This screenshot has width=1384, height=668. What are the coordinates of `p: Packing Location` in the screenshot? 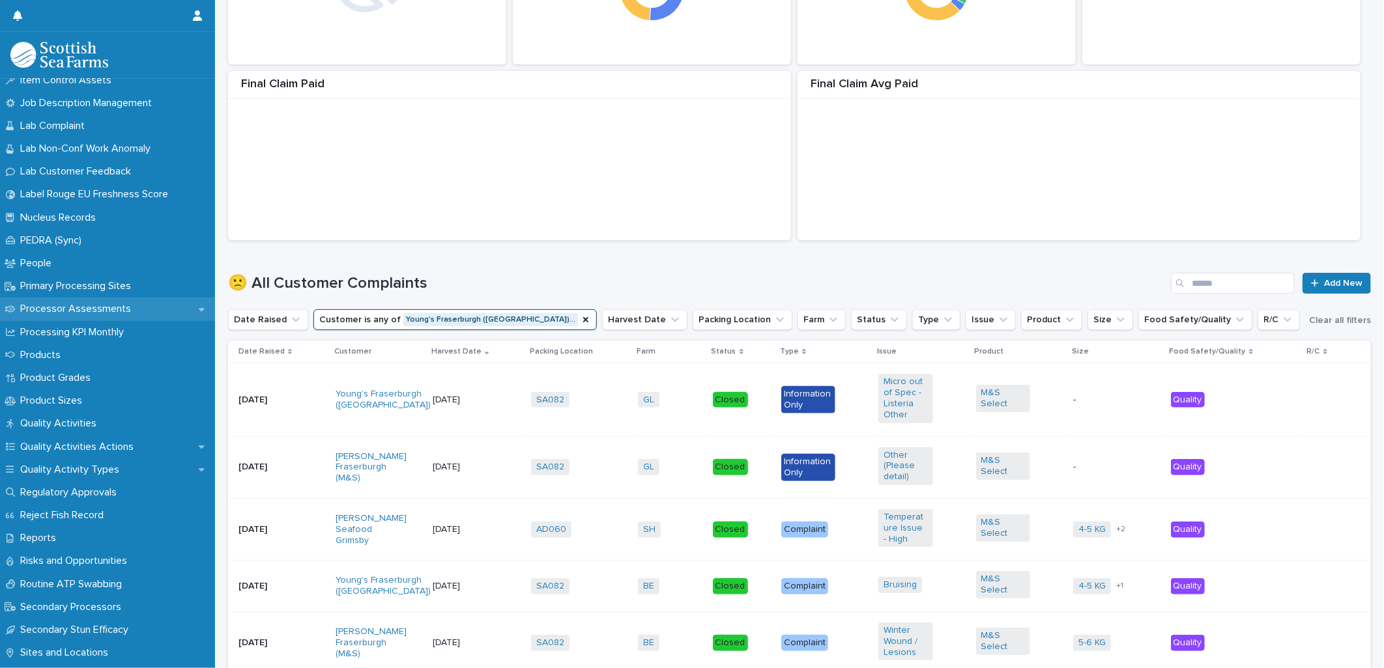 It's located at (561, 352).